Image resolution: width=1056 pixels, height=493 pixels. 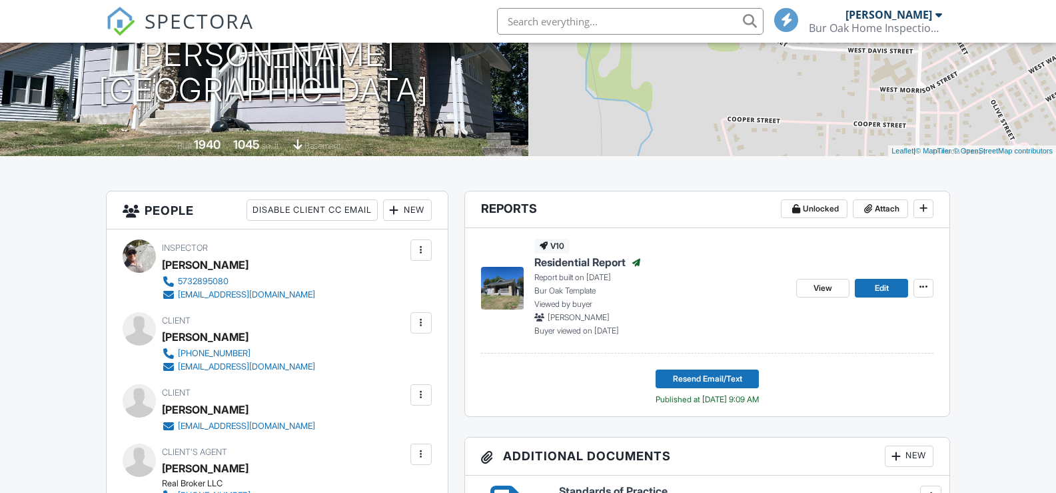 I want to click on div: Disable Client CC Email, so click(x=312, y=210).